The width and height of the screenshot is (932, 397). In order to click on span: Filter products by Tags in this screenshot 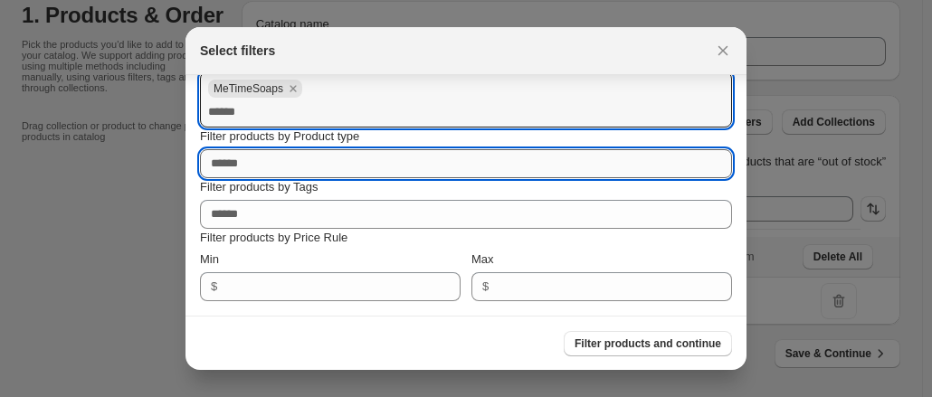, I will do `click(259, 186)`.